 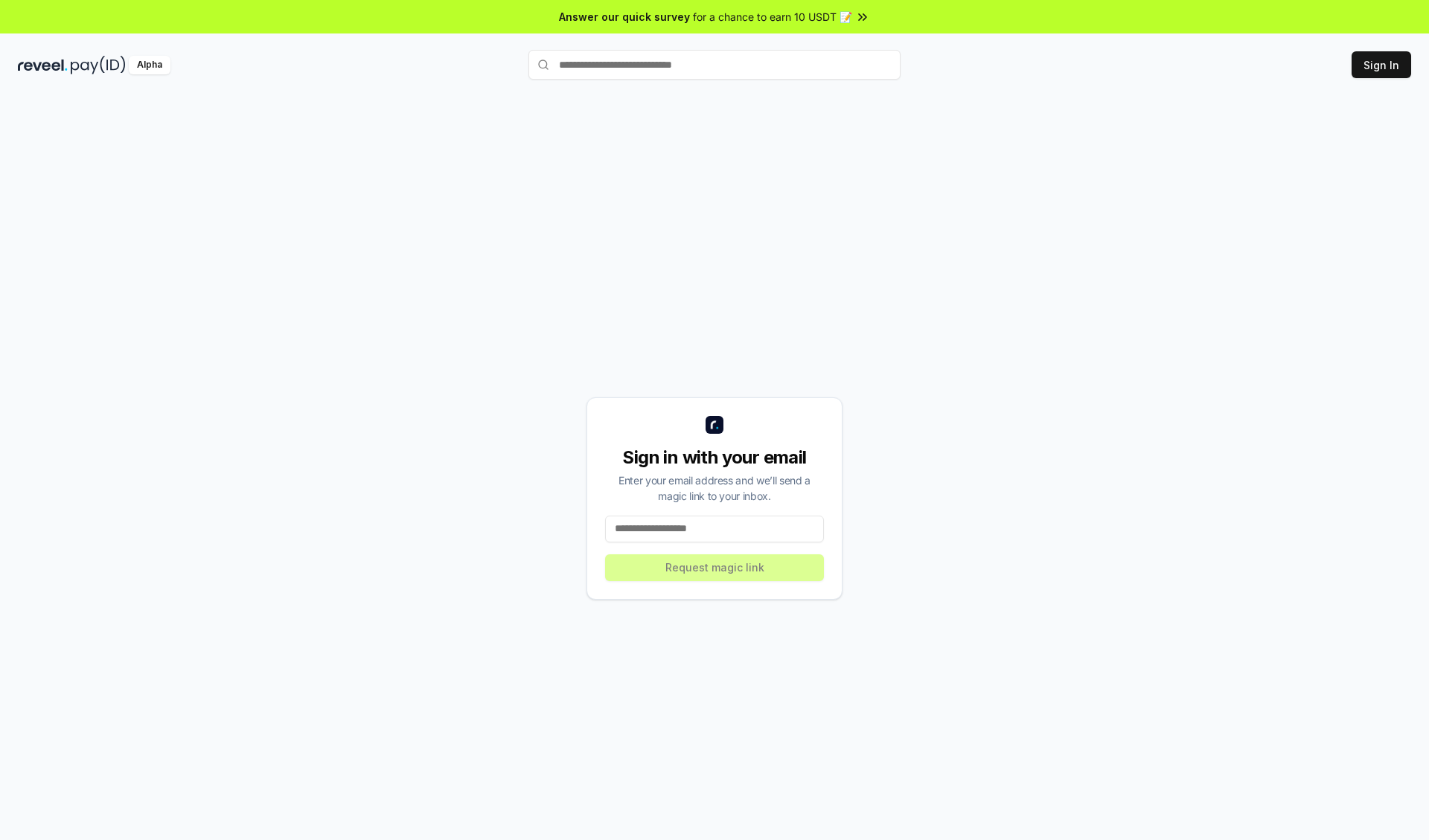 I want to click on div: Alpha, so click(x=150, y=65).